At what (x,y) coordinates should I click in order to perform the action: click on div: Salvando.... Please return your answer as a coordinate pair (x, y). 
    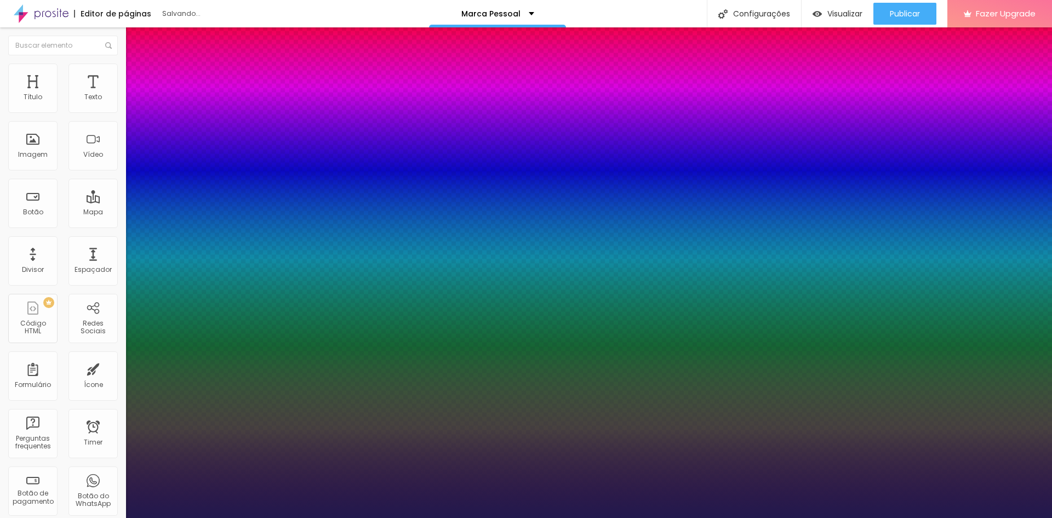
    Looking at the image, I should click on (225, 14).